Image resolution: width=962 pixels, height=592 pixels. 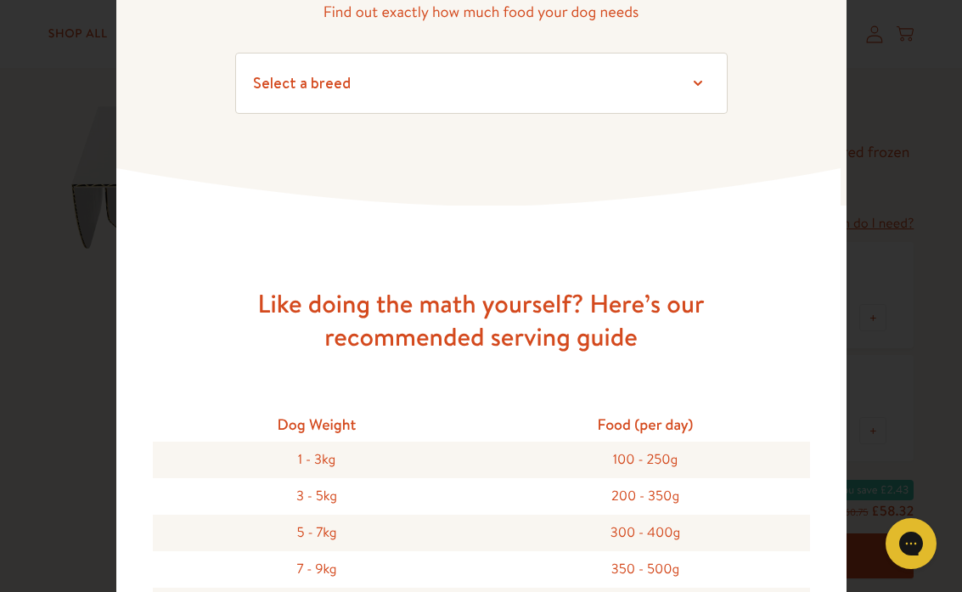 What do you see at coordinates (317, 569) in the screenshot?
I see `div: 7 - 9kg` at bounding box center [317, 569].